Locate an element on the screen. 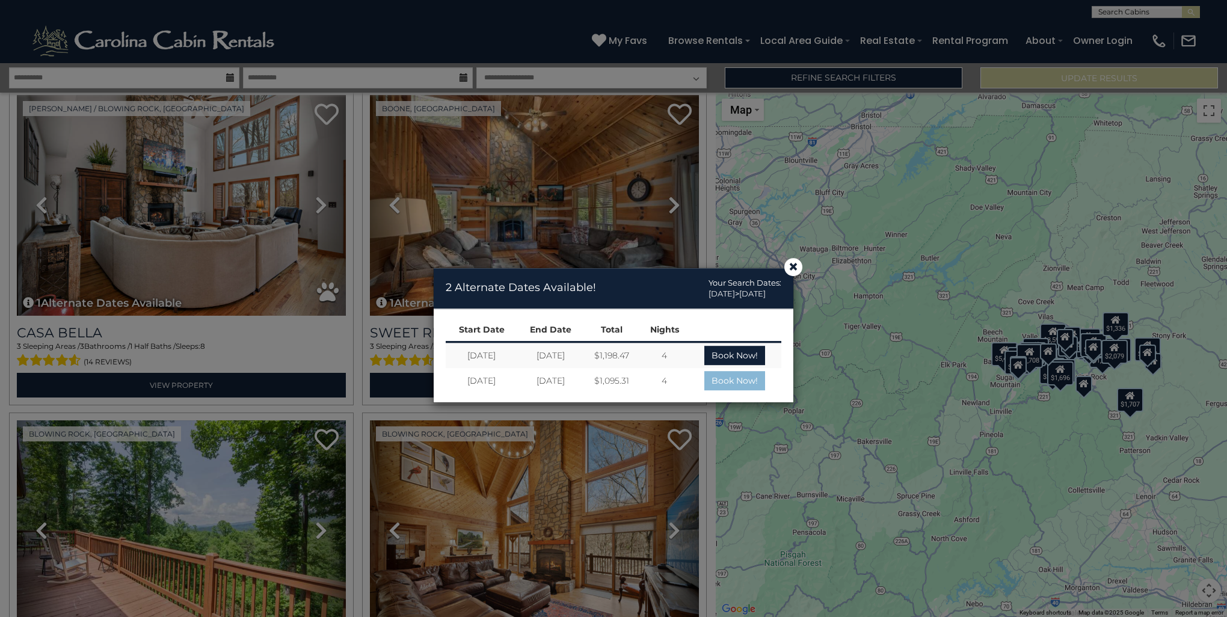  h4: 2 Alternate Dates Available! is located at coordinates (521, 286).